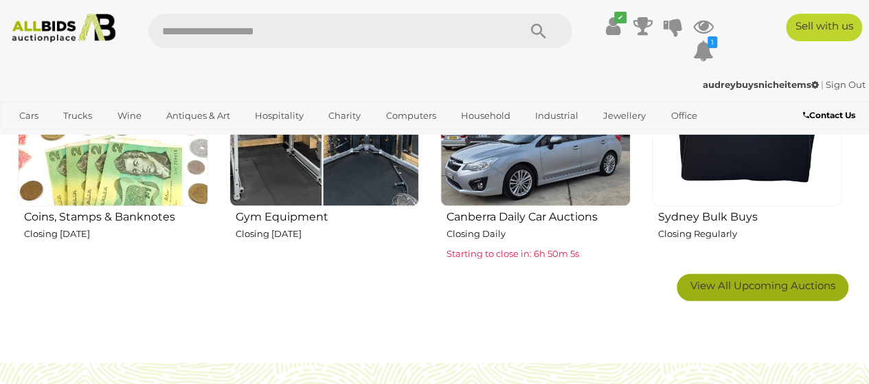 This screenshot has width=869, height=384. What do you see at coordinates (328, 215) in the screenshot?
I see `h2: Gym Equipment` at bounding box center [328, 215].